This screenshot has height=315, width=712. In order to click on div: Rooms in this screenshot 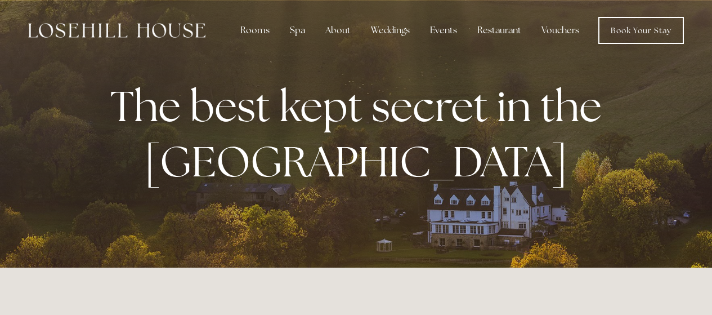, I will do `click(255, 30)`.